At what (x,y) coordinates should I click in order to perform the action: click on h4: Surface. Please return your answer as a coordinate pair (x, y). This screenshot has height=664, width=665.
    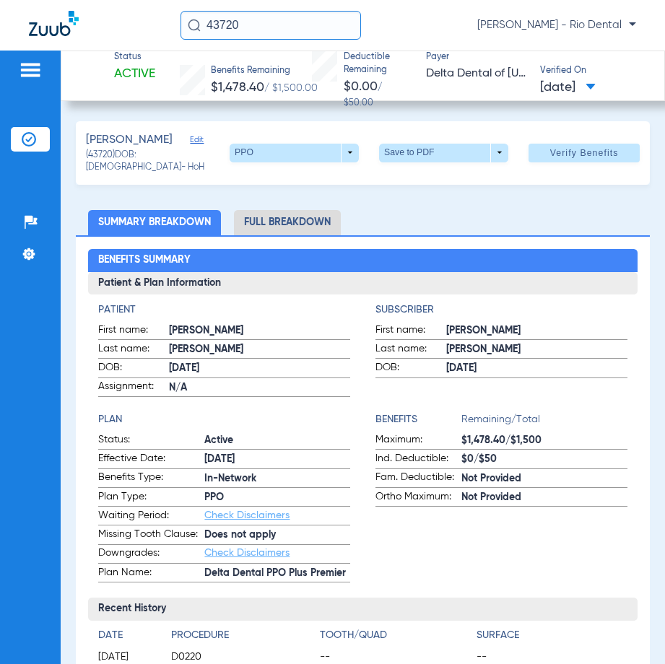
    Looking at the image, I should click on (552, 635).